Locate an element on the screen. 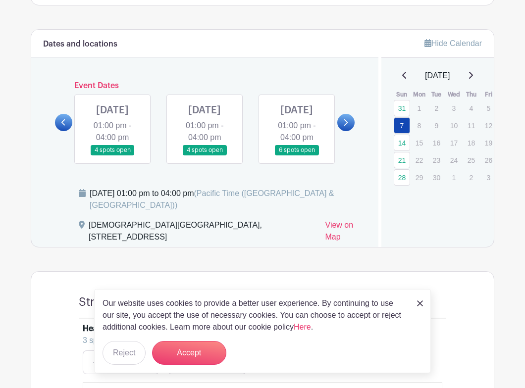 The width and height of the screenshot is (525, 388). button: Accept is located at coordinates (189, 353).